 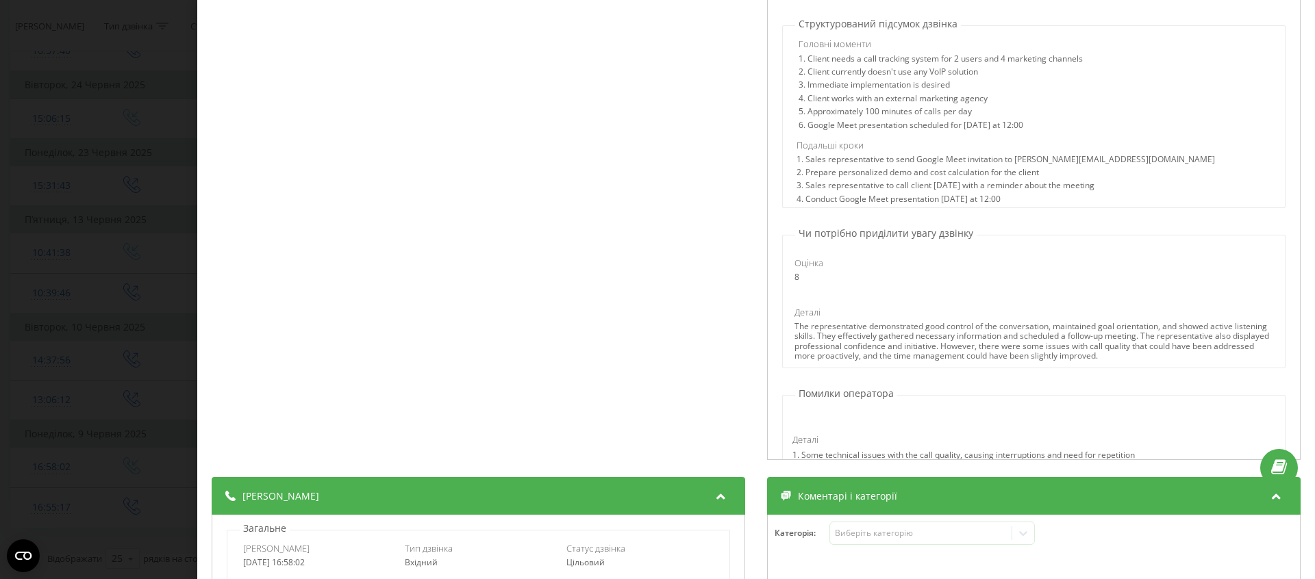 What do you see at coordinates (964, 457) in the screenshot?
I see `div: 1. Some technical issues with the call quality, causing interruptions and need for repetition` at bounding box center [964, 457].